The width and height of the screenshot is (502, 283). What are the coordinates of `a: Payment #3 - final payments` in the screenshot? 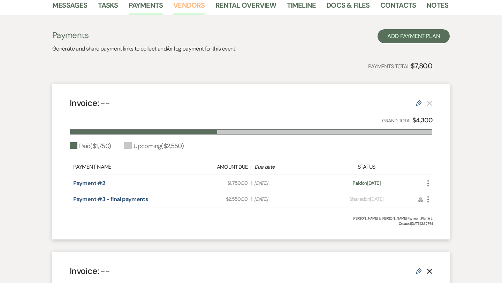 It's located at (111, 199).